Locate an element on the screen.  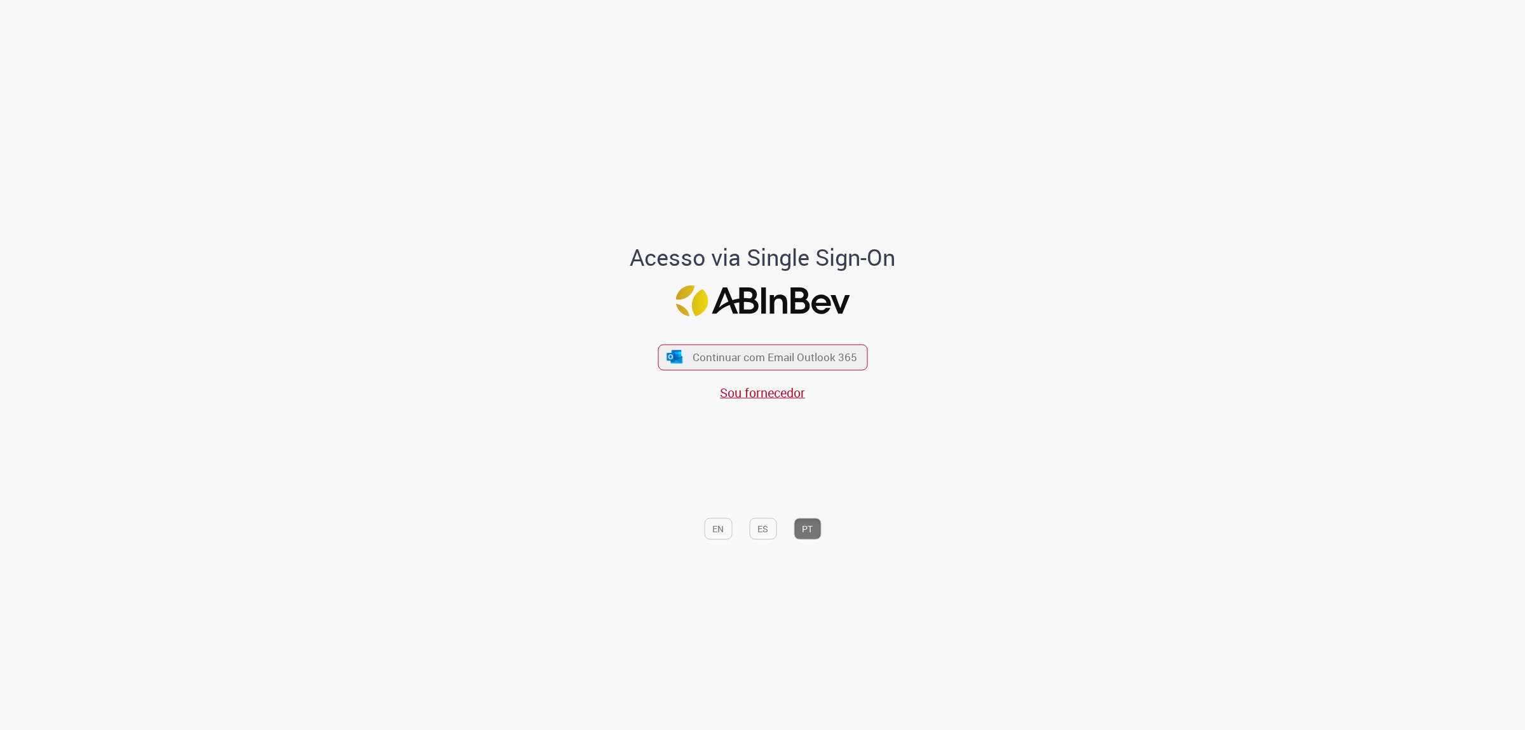
button: EN is located at coordinates (718, 528).